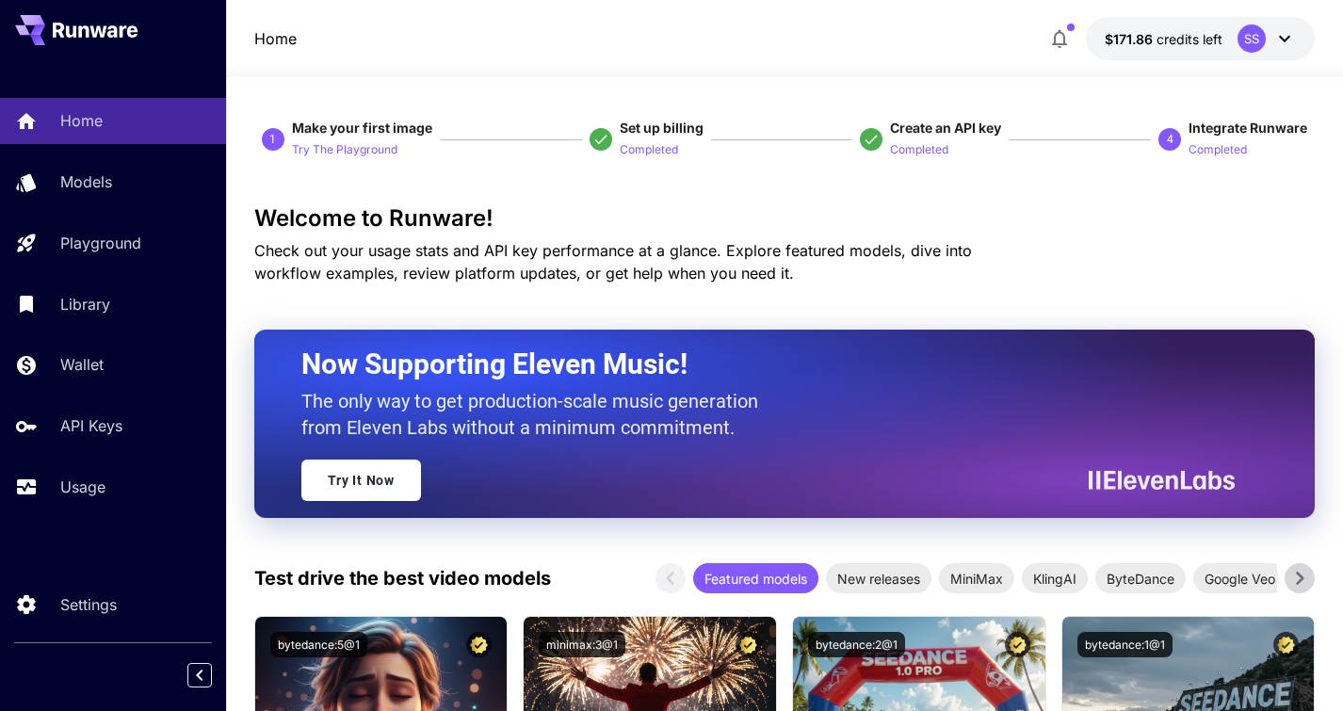 This screenshot has height=711, width=1343. What do you see at coordinates (88, 604) in the screenshot?
I see `p: Settings` at bounding box center [88, 604].